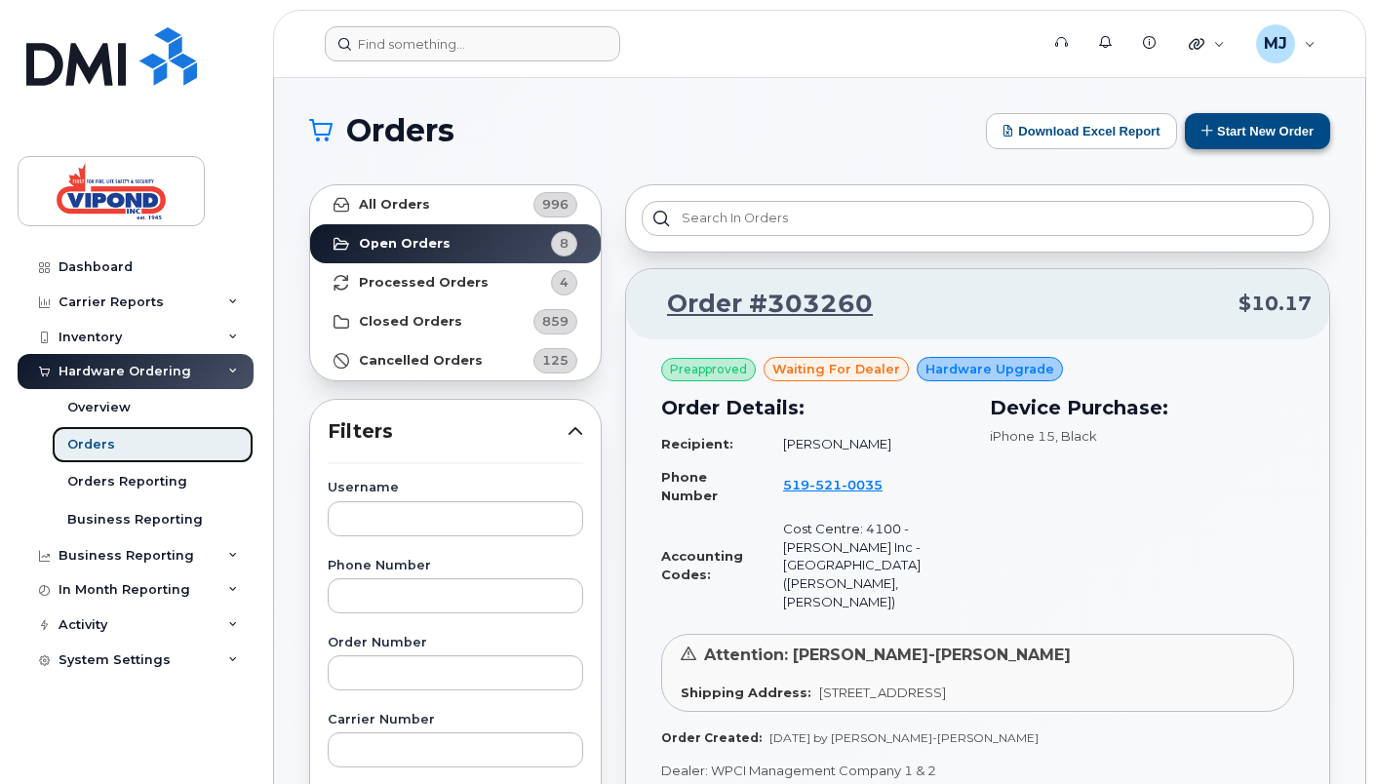 This screenshot has width=1376, height=784. Describe the element at coordinates (456, 205) in the screenshot. I see `a: All Orders996` at that location.